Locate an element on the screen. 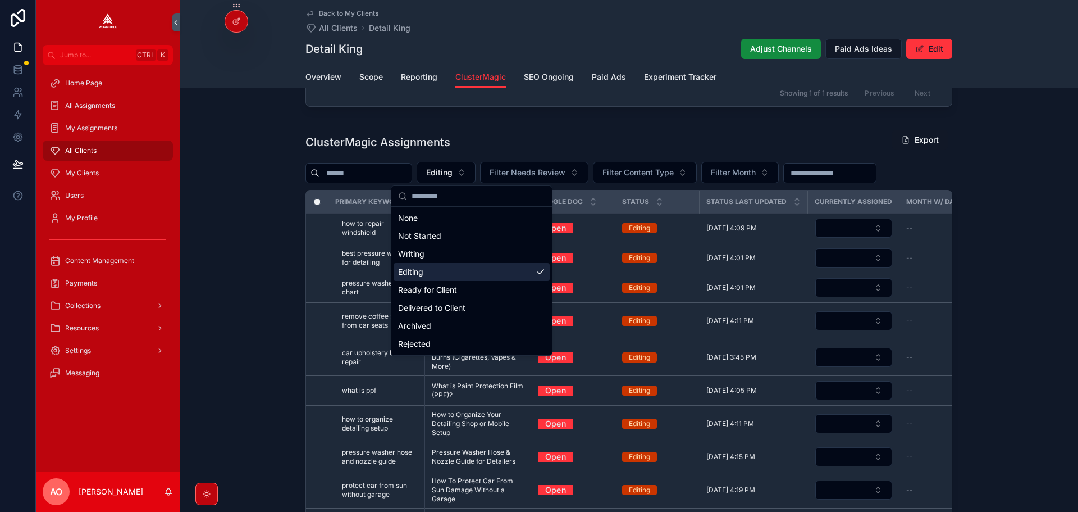 The width and height of the screenshot is (1078, 512). img: App logo is located at coordinates (108, 22).